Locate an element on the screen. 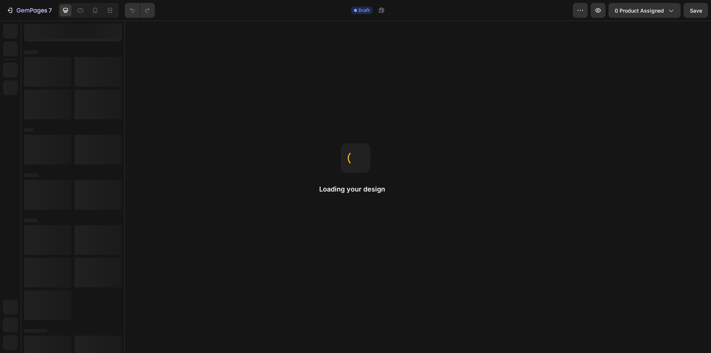  div: Undo/Redo is located at coordinates (140, 10).